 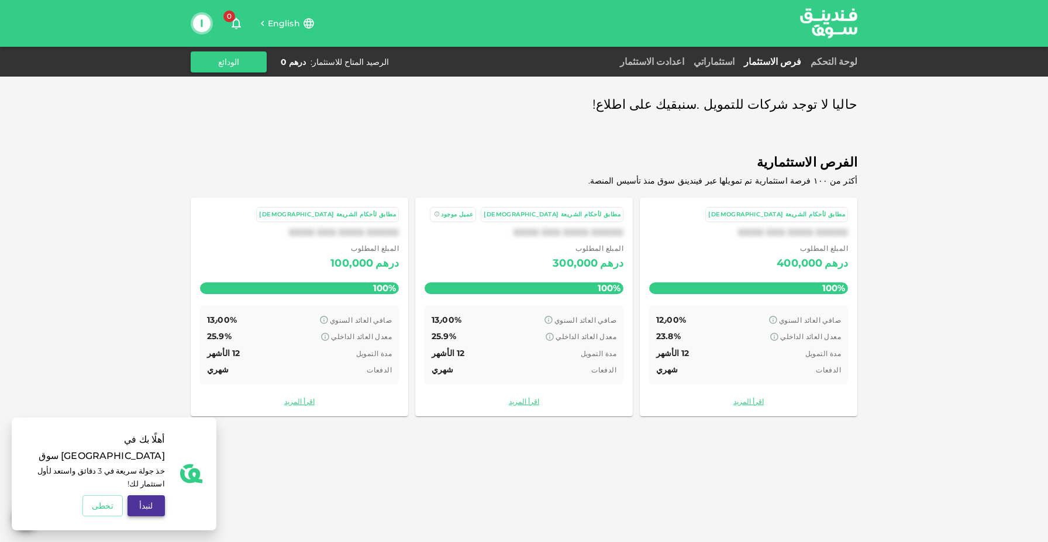 I want to click on a: فرص الاستثمار, so click(x=772, y=61).